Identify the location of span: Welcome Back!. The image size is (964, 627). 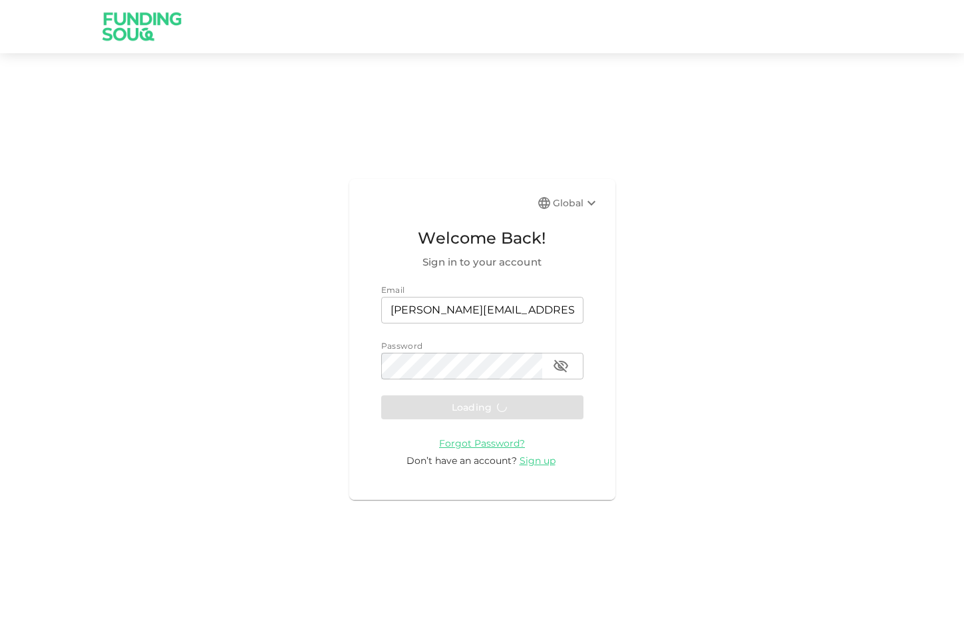
(482, 238).